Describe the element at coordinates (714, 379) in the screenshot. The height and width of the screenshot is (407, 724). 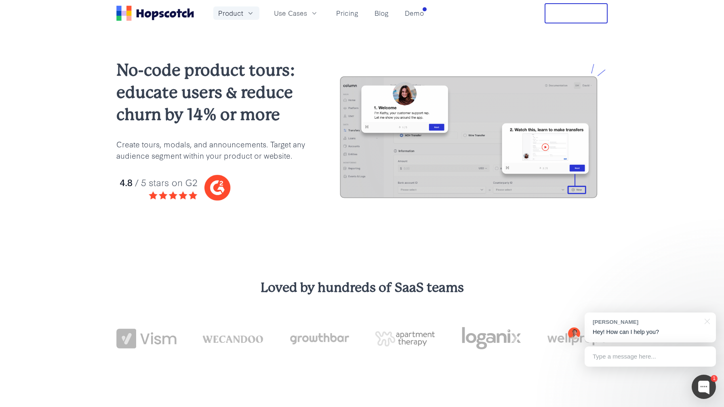
I see `div: 1` at that location.